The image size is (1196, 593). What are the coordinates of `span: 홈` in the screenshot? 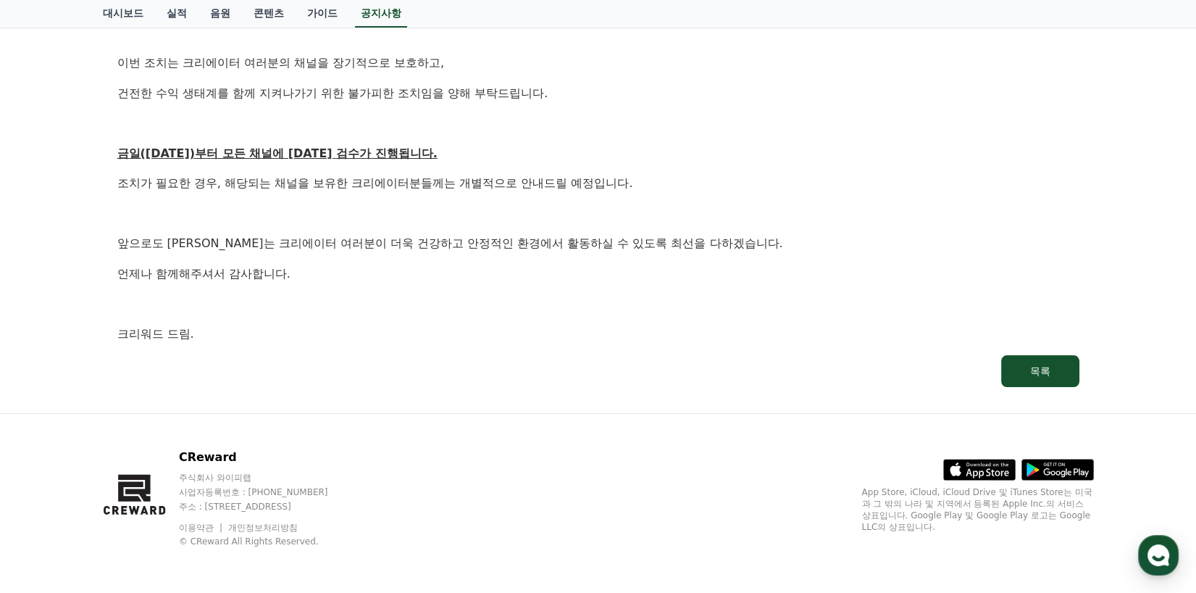 It's located at (50, 487).